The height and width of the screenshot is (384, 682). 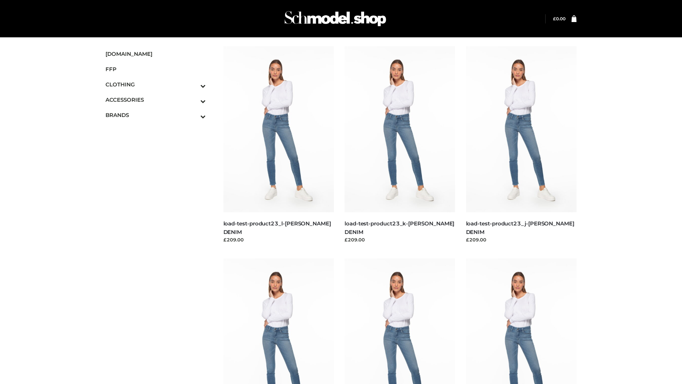 What do you see at coordinates (559, 18) in the screenshot?
I see `a: £0.00` at bounding box center [559, 18].